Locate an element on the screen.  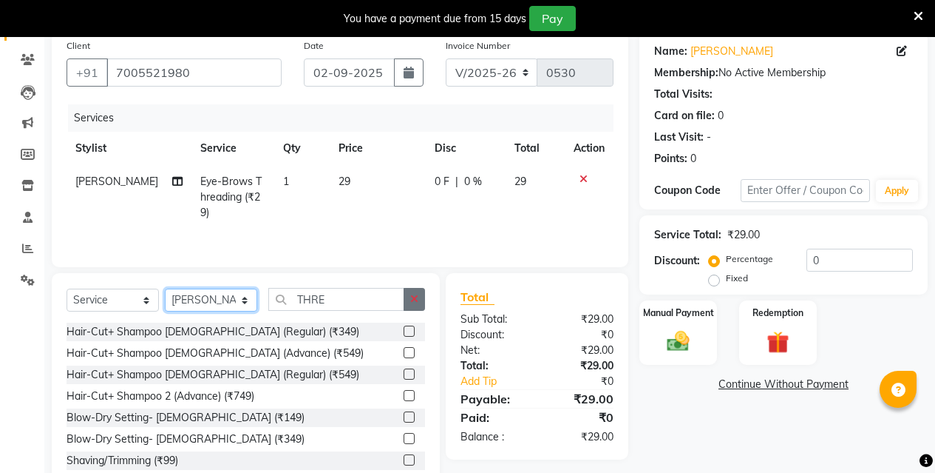
label: Manual Payment is located at coordinates (679, 313).